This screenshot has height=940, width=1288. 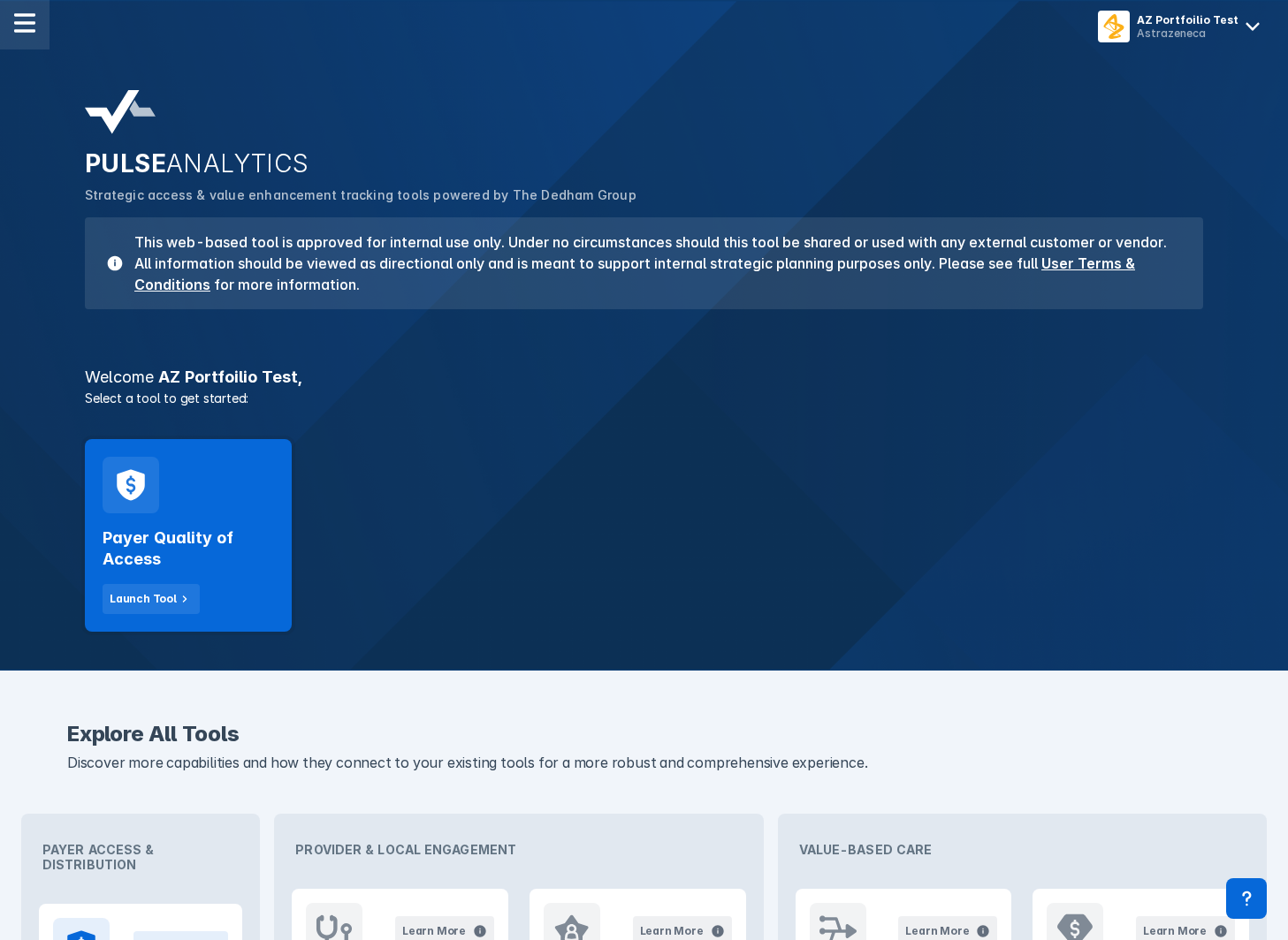 I want to click on h2: Explore All Tools, so click(x=643, y=734).